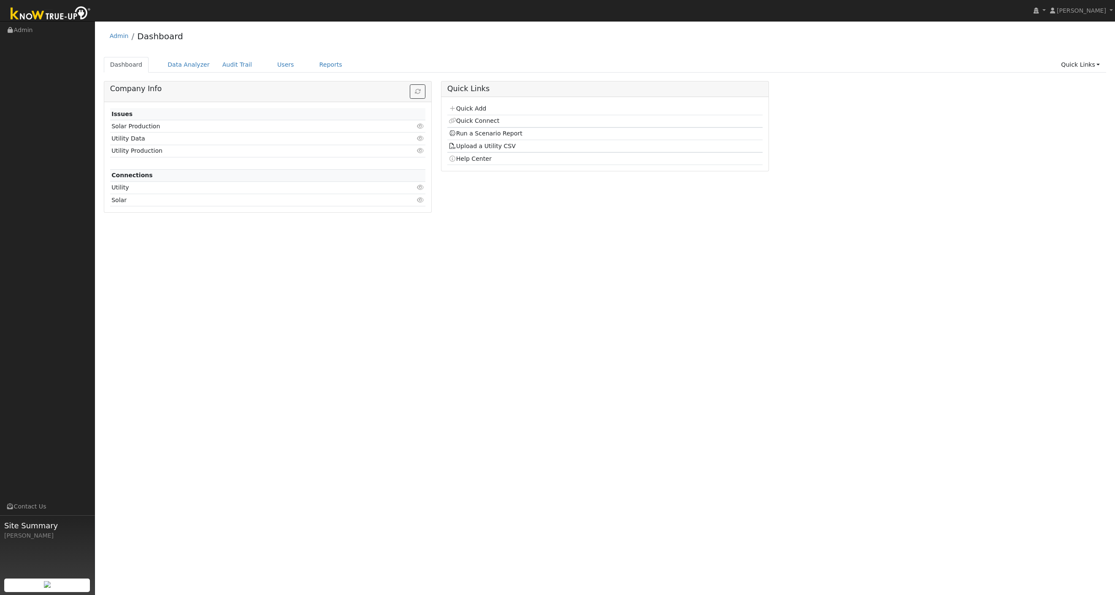 This screenshot has height=595, width=1115. What do you see at coordinates (242, 200) in the screenshot?
I see `td: Solar` at bounding box center [242, 200].